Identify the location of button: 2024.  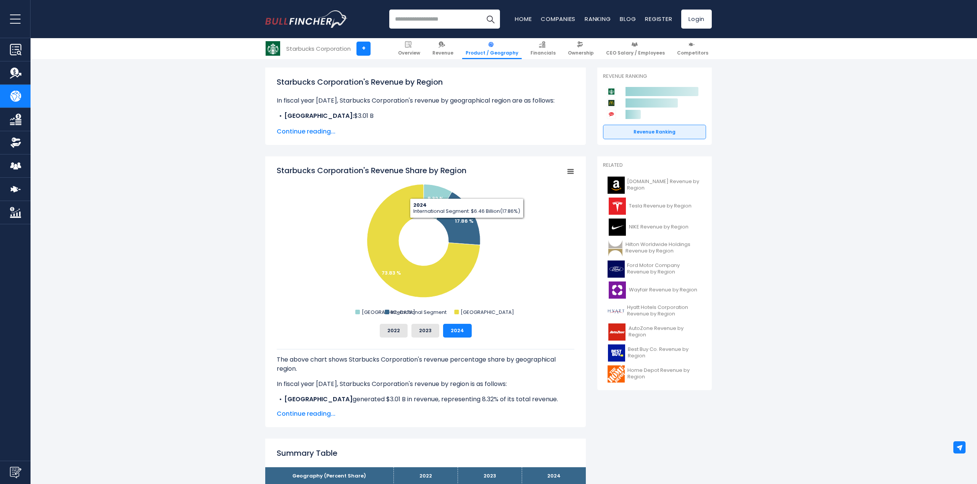
(457, 331).